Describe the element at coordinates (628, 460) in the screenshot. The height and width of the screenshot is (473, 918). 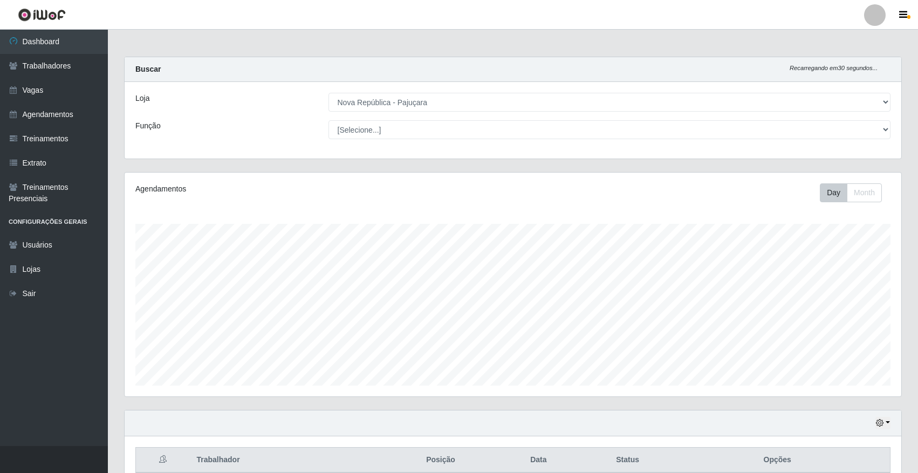
I see `th: Status` at that location.